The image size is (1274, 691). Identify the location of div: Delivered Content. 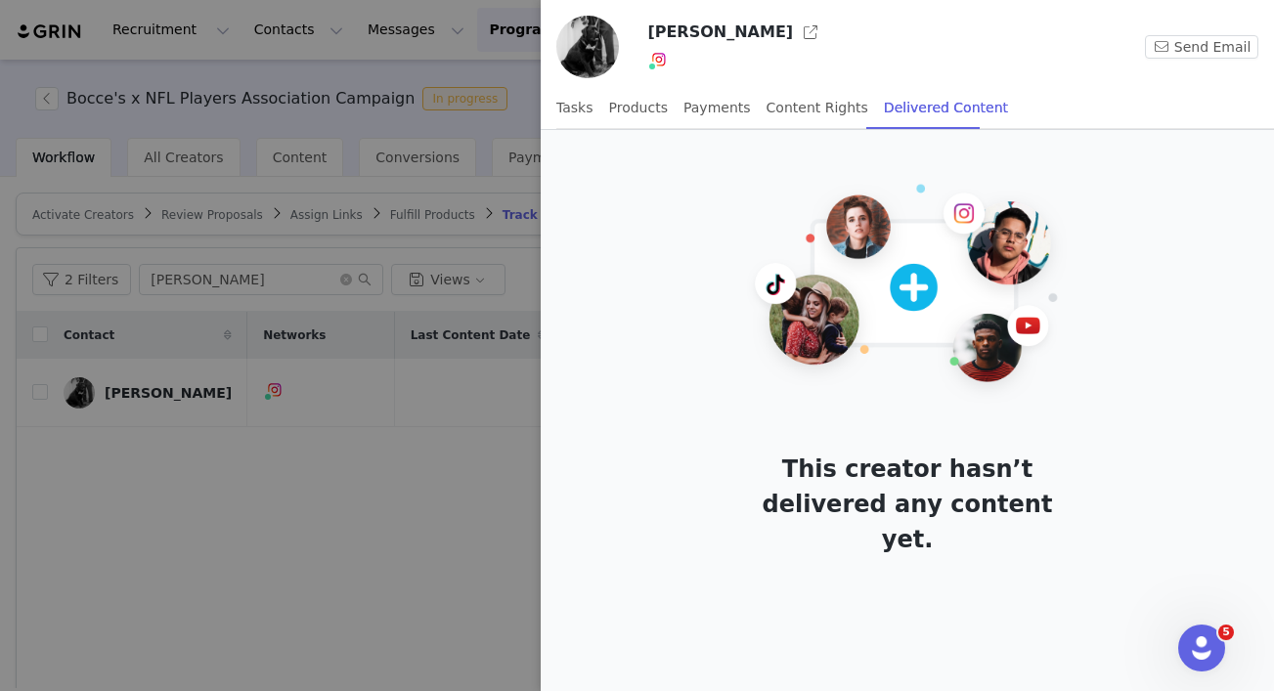
(946, 108).